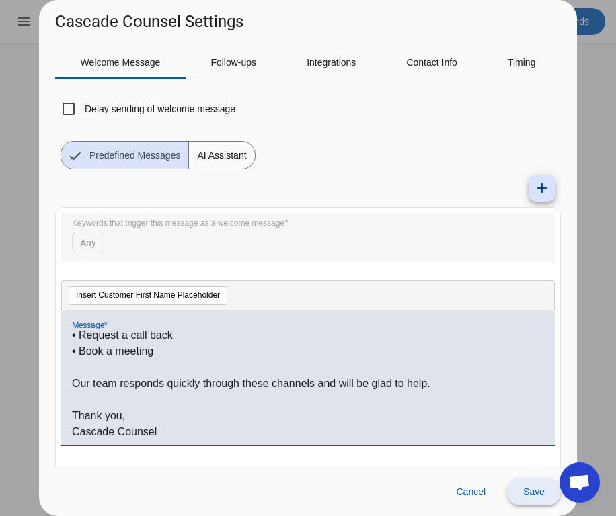 Image resolution: width=616 pixels, height=516 pixels. I want to click on span: Integrations, so click(331, 63).